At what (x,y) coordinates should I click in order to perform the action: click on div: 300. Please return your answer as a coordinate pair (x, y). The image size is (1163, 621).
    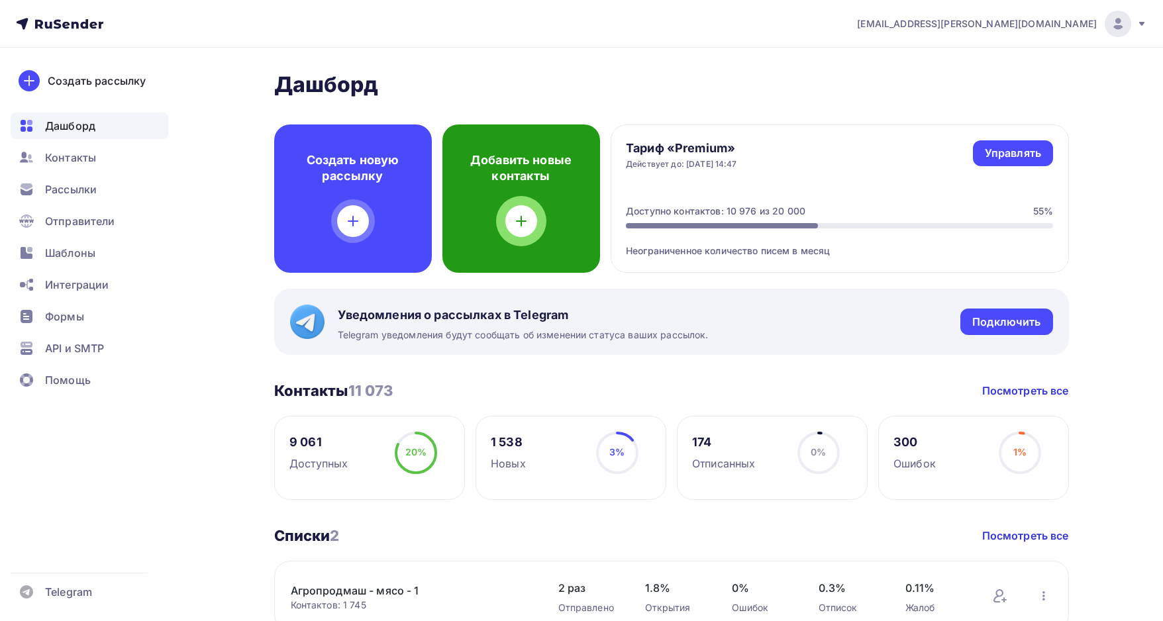
    Looking at the image, I should click on (914, 442).